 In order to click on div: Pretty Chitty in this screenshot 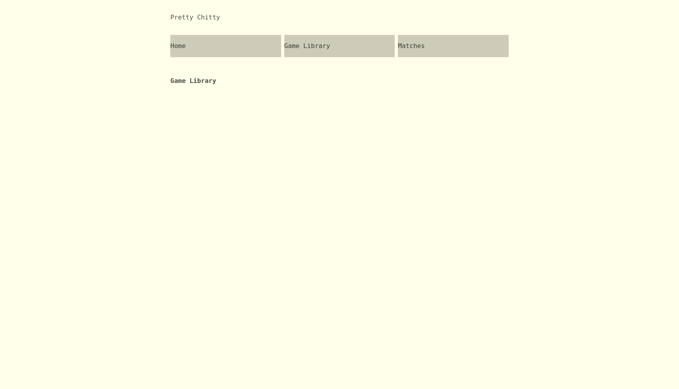, I will do `click(195, 17)`.